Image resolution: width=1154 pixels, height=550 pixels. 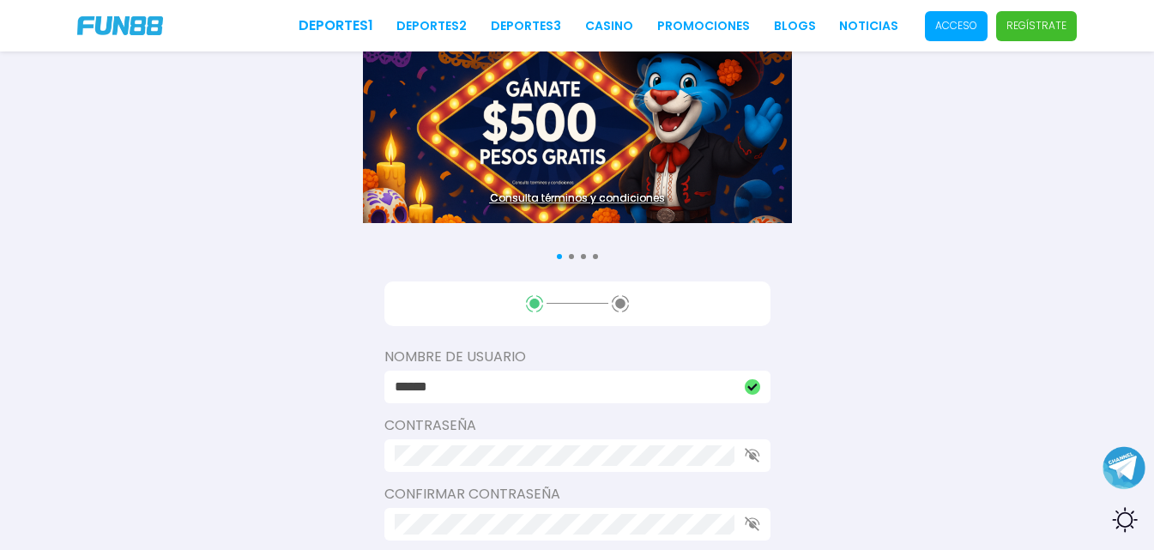 I want to click on div: Switch theme, so click(x=1124, y=520).